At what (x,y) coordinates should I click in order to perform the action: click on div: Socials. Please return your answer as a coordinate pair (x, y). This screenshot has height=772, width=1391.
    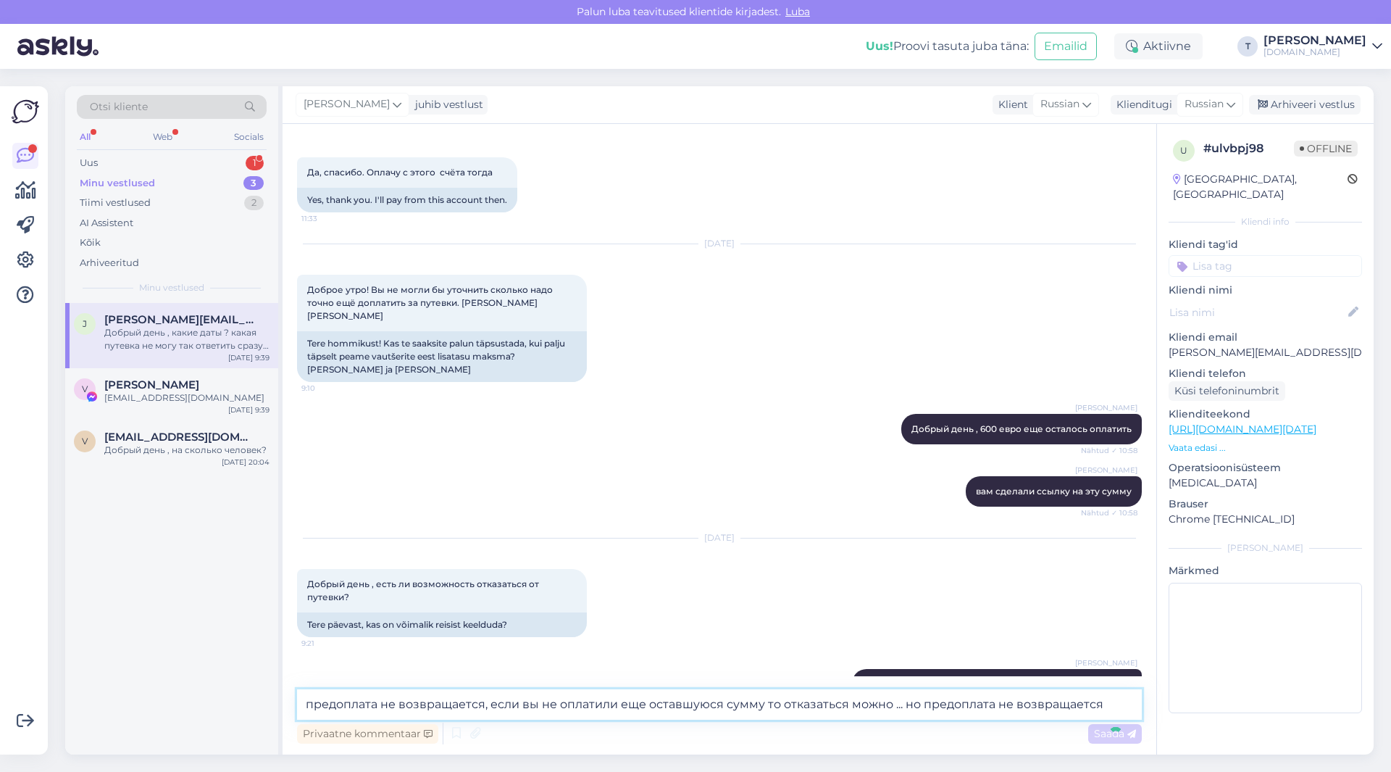
    Looking at the image, I should click on (249, 137).